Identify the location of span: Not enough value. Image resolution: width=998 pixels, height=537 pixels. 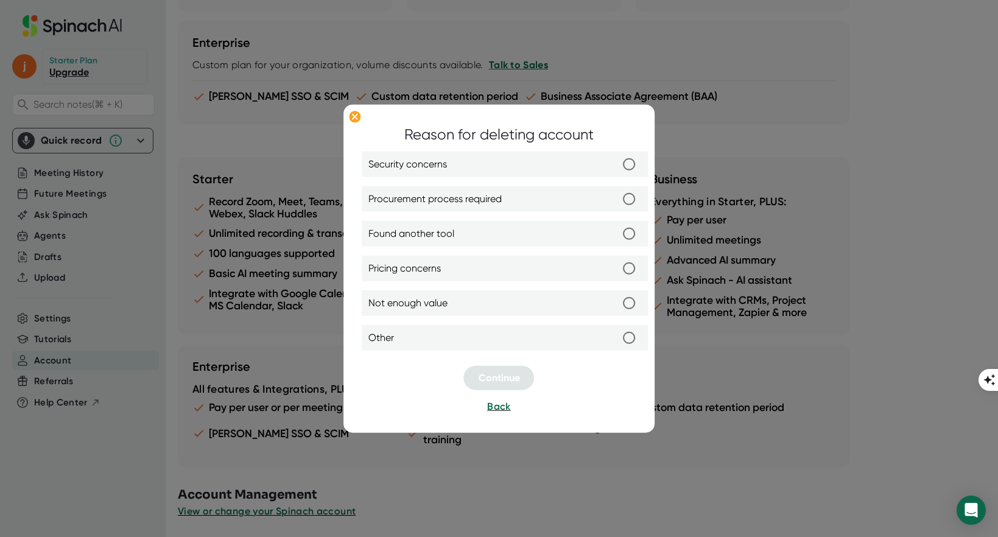
(408, 303).